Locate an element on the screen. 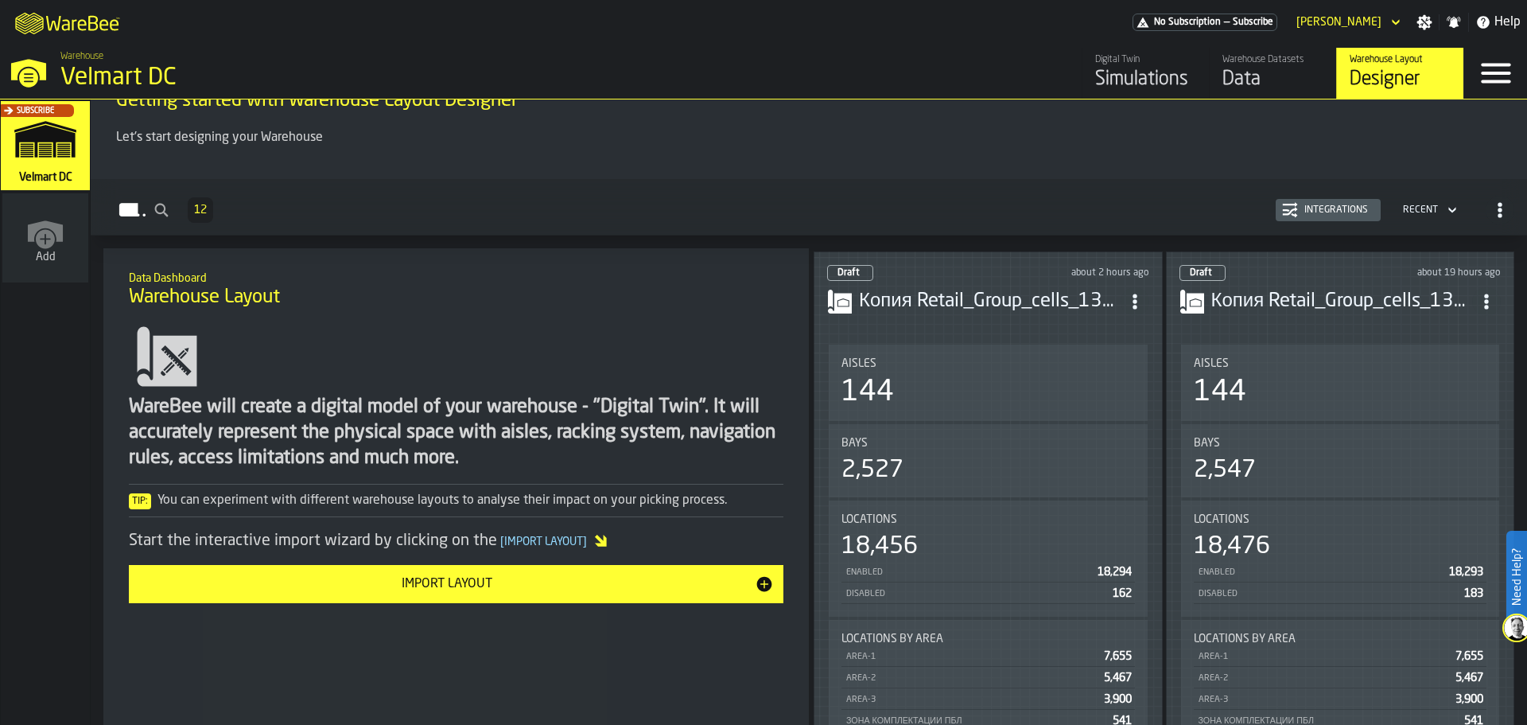 The image size is (1527, 725). div: title-Getting started with Warehouse Layout Designer is located at coordinates (809, 99).